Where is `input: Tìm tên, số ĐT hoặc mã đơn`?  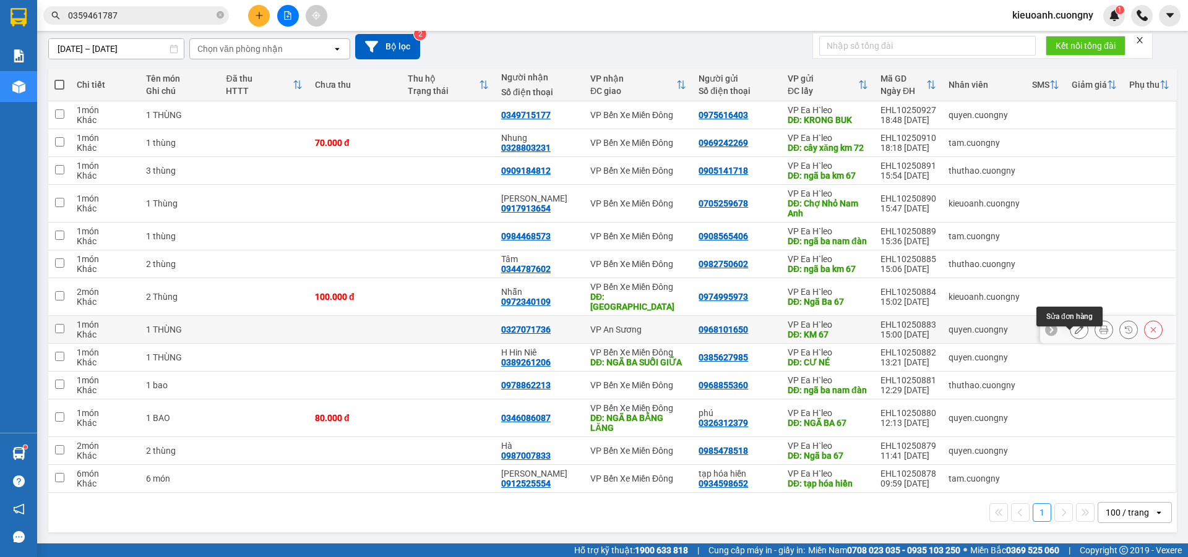 input: Tìm tên, số ĐT hoặc mã đơn is located at coordinates (141, 15).